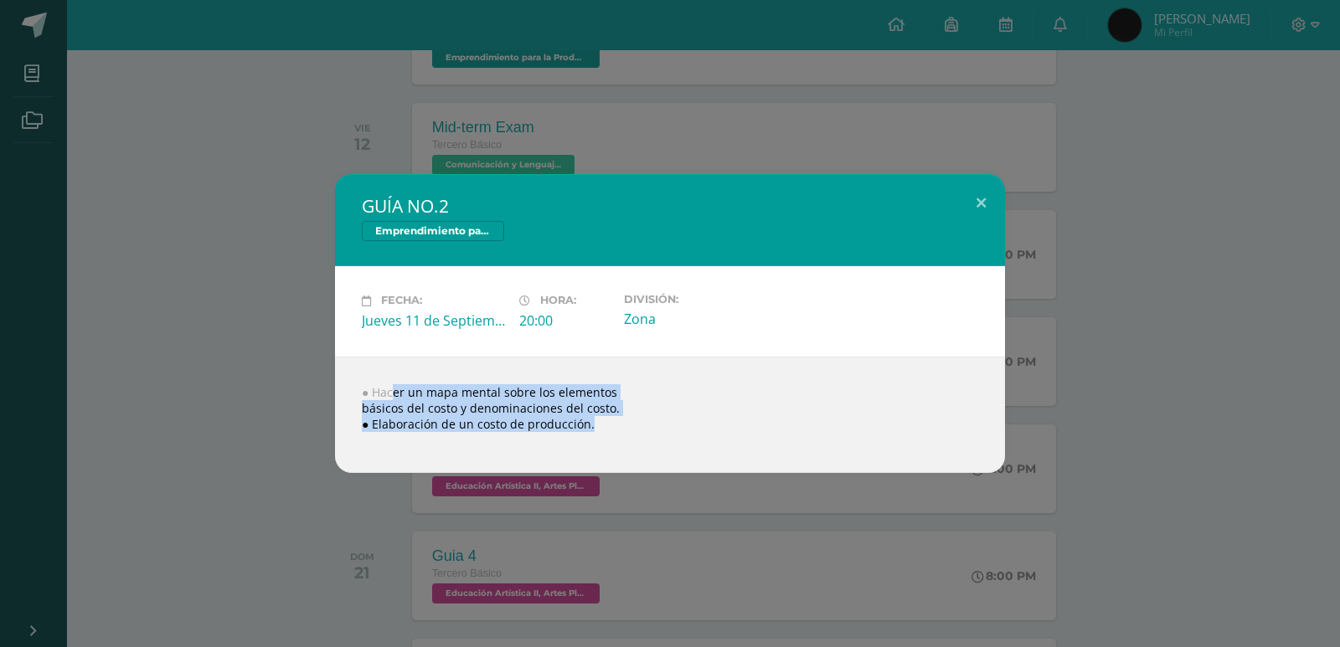 The height and width of the screenshot is (647, 1340). What do you see at coordinates (696, 299) in the screenshot?
I see `label: División:` at bounding box center [696, 299].